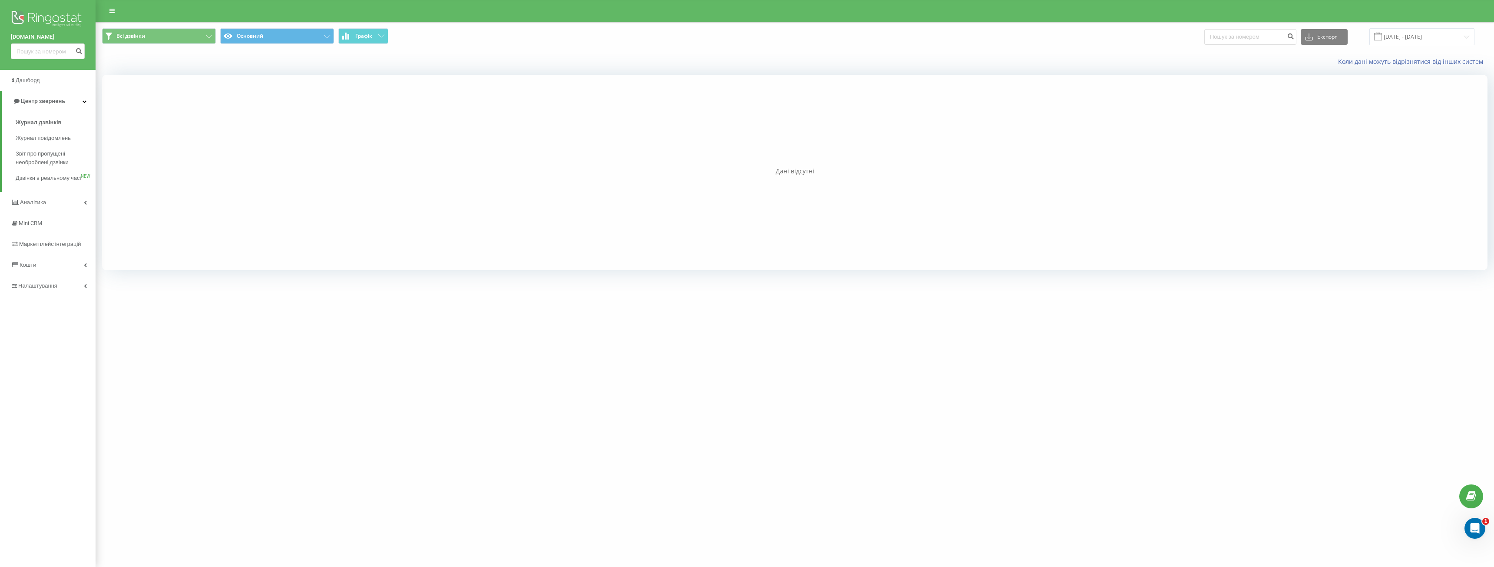  I want to click on div: Дані відсутні, so click(795, 171).